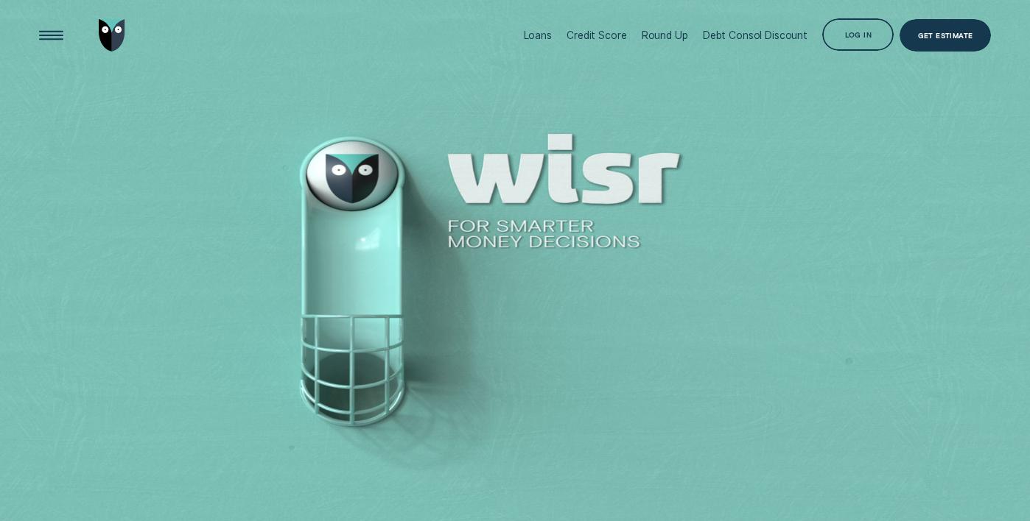  I want to click on button: Open Menu, so click(52, 35).